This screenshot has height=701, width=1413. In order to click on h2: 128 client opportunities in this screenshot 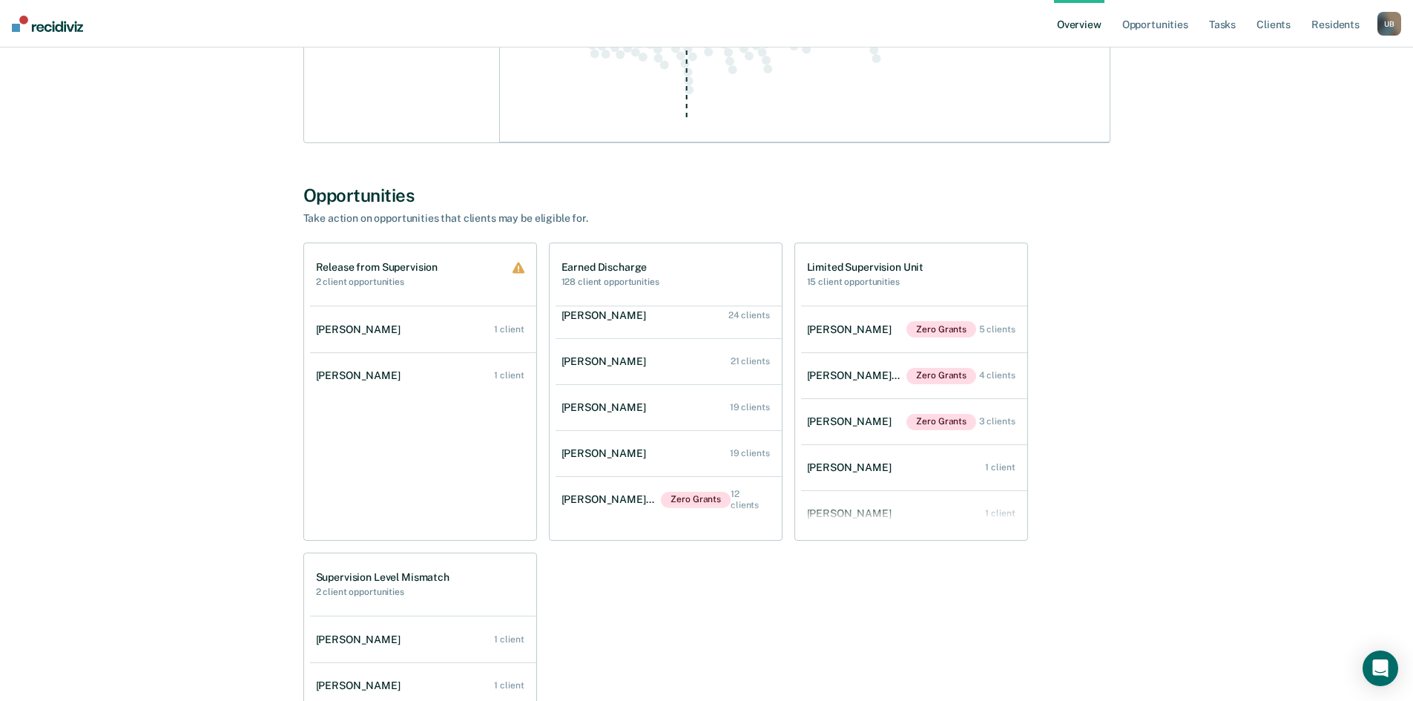, I will do `click(610, 282)`.